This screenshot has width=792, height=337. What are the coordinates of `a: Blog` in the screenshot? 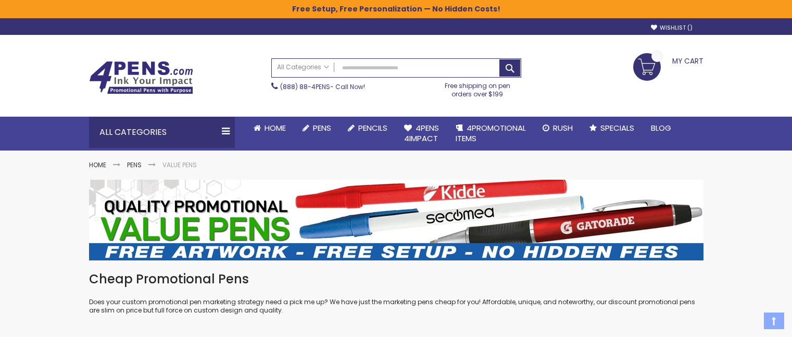 It's located at (661, 128).